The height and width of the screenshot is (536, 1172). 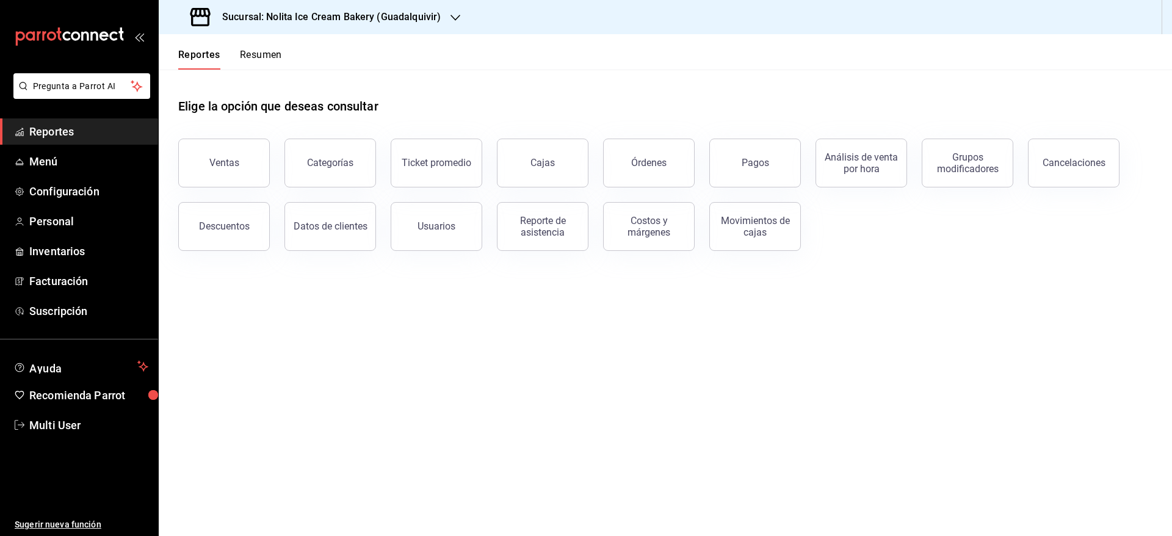 I want to click on button: Costos y márgenes, so click(x=649, y=227).